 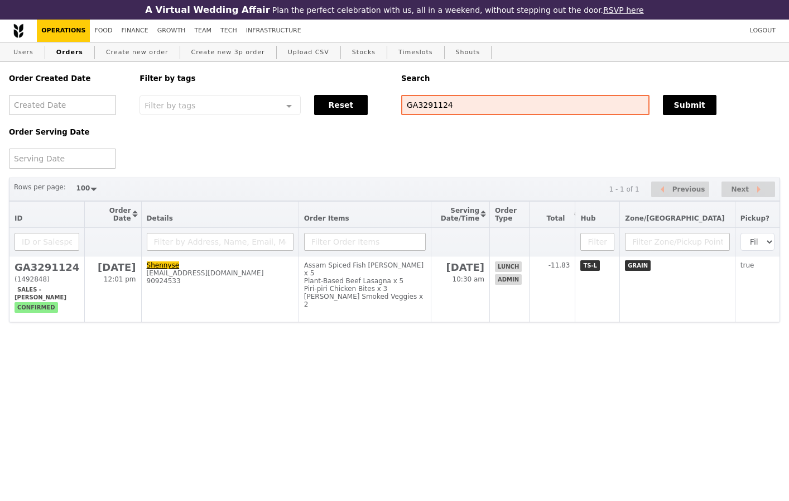 I want to click on a: Timeslots, so click(x=415, y=52).